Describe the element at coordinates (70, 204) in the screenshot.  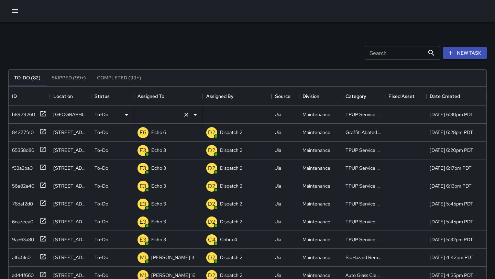
I see `div: 359 15th Street` at that location.